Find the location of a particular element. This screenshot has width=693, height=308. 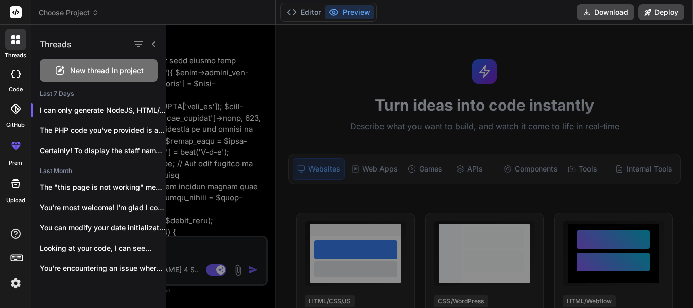

label: code is located at coordinates (16, 89).